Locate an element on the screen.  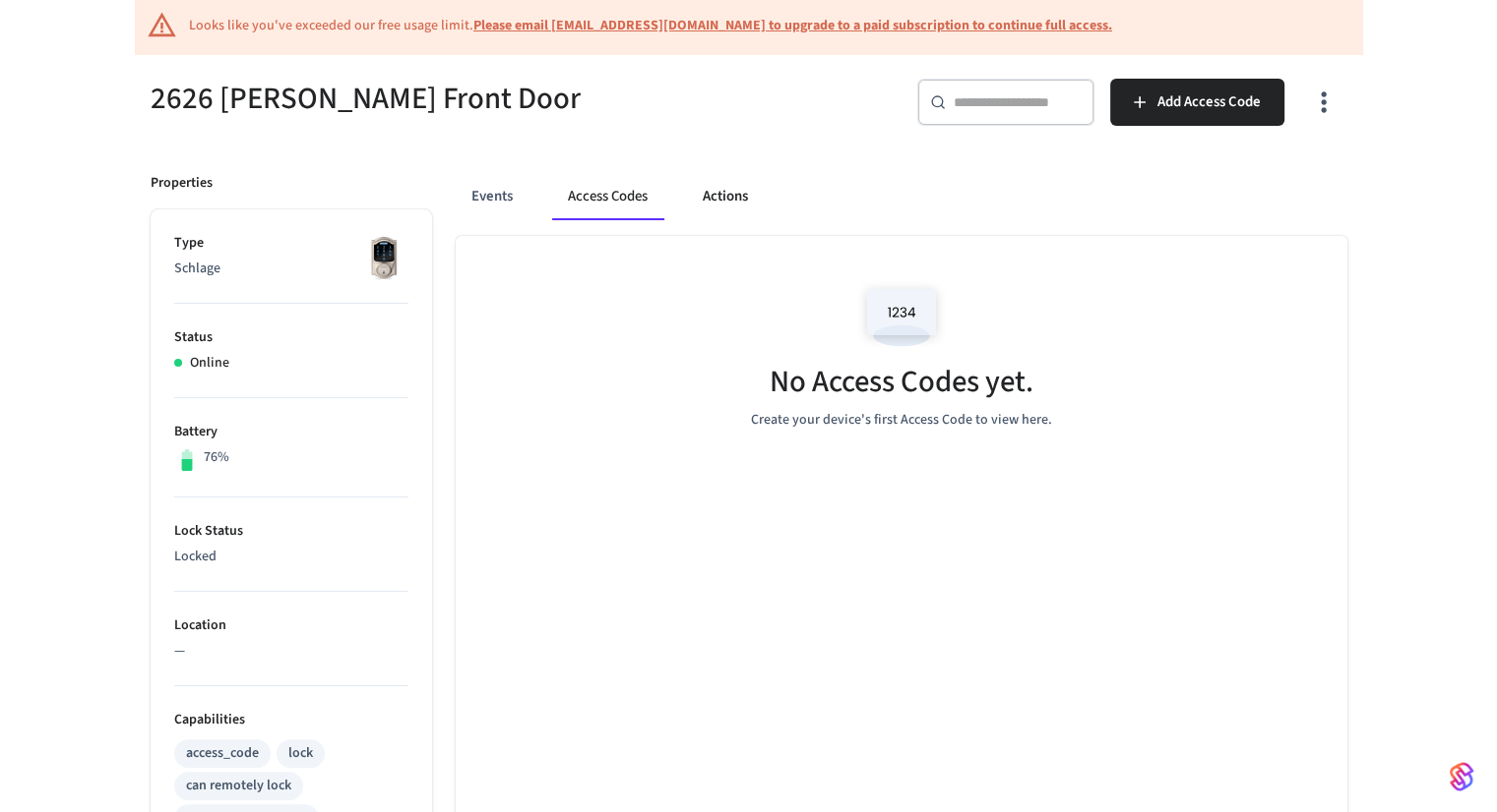
button: Access Codes is located at coordinates (607, 197).